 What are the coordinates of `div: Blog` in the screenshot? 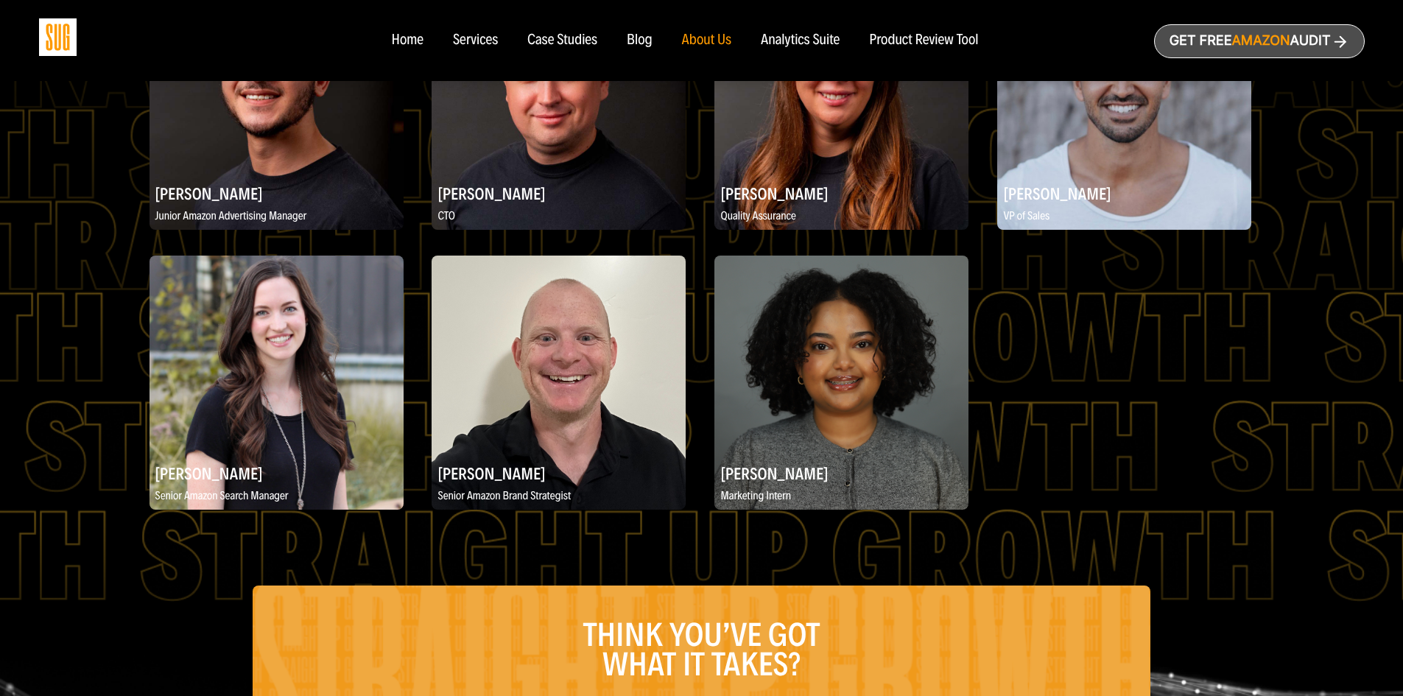 It's located at (639, 41).